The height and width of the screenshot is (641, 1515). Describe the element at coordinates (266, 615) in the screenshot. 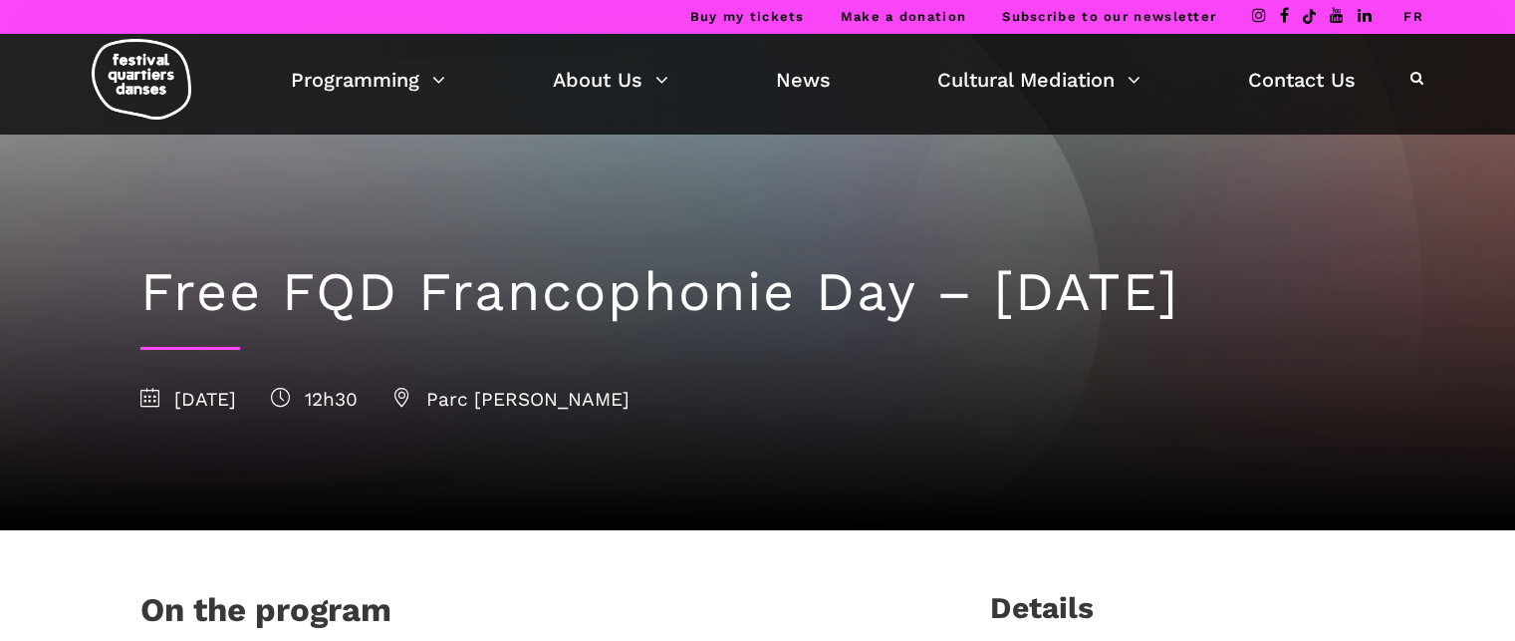

I see `h1: On the program` at that location.